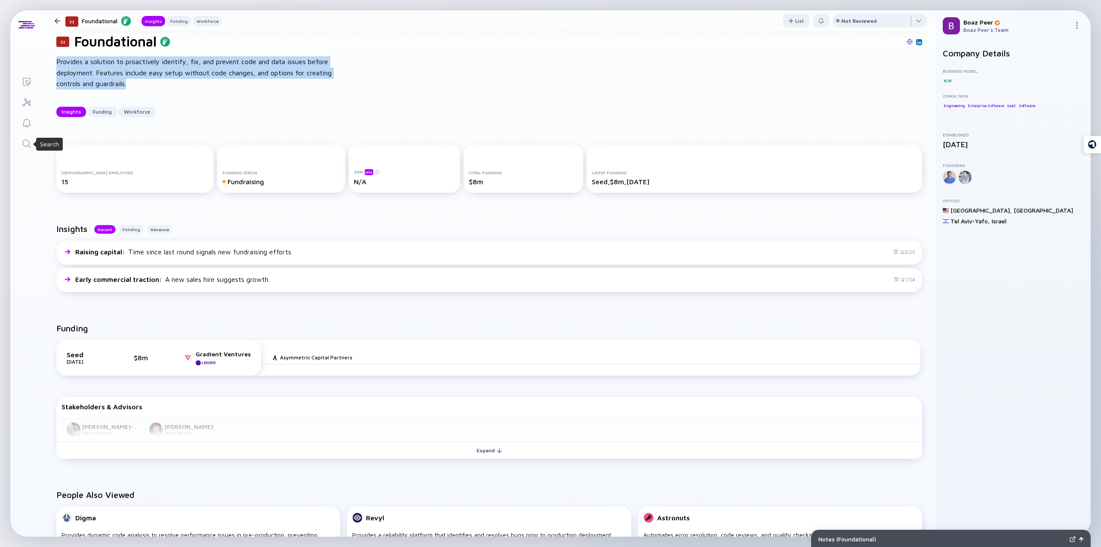  Describe the element at coordinates (105, 229) in the screenshot. I see `div: Recent` at that location.